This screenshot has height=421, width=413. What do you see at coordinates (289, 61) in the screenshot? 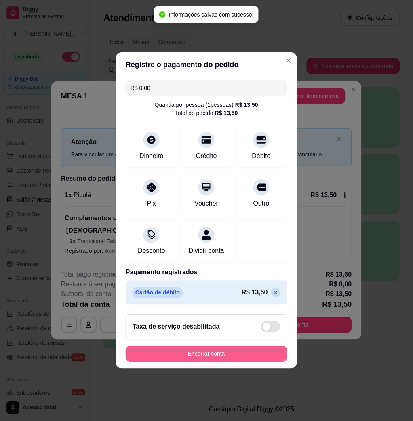
I see `button: Close` at bounding box center [289, 61].